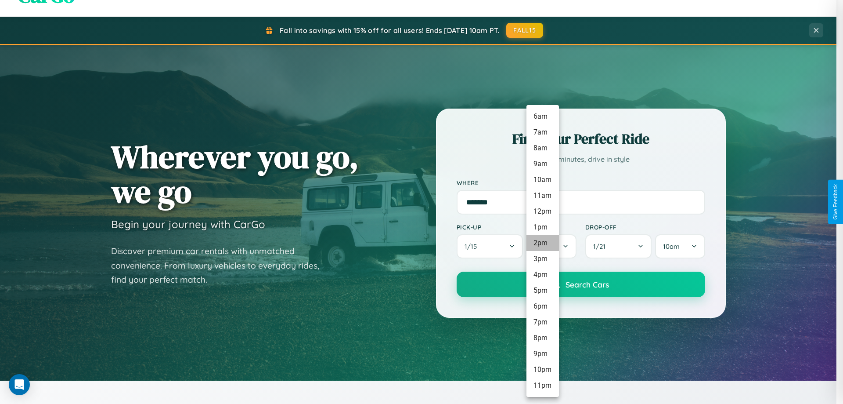 This screenshot has width=843, height=404. Describe the element at coordinates (543, 338) in the screenshot. I see `li: 8pm` at that location.